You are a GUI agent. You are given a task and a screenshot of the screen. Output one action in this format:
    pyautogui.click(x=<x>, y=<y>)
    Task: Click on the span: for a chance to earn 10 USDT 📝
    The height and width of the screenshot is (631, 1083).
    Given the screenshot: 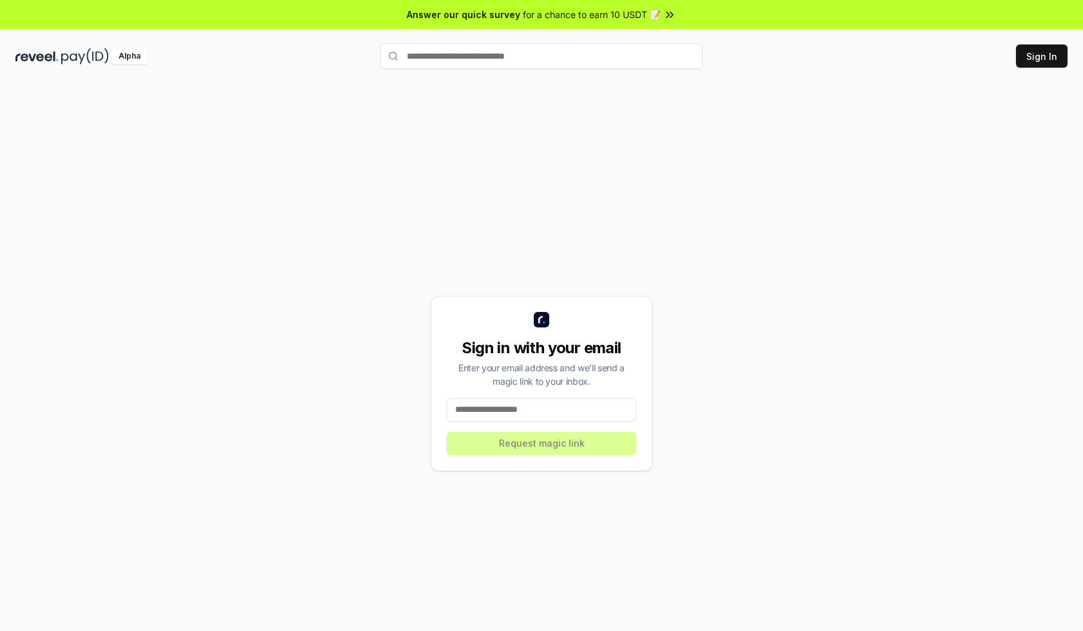 What is the action you would take?
    pyautogui.click(x=592, y=14)
    